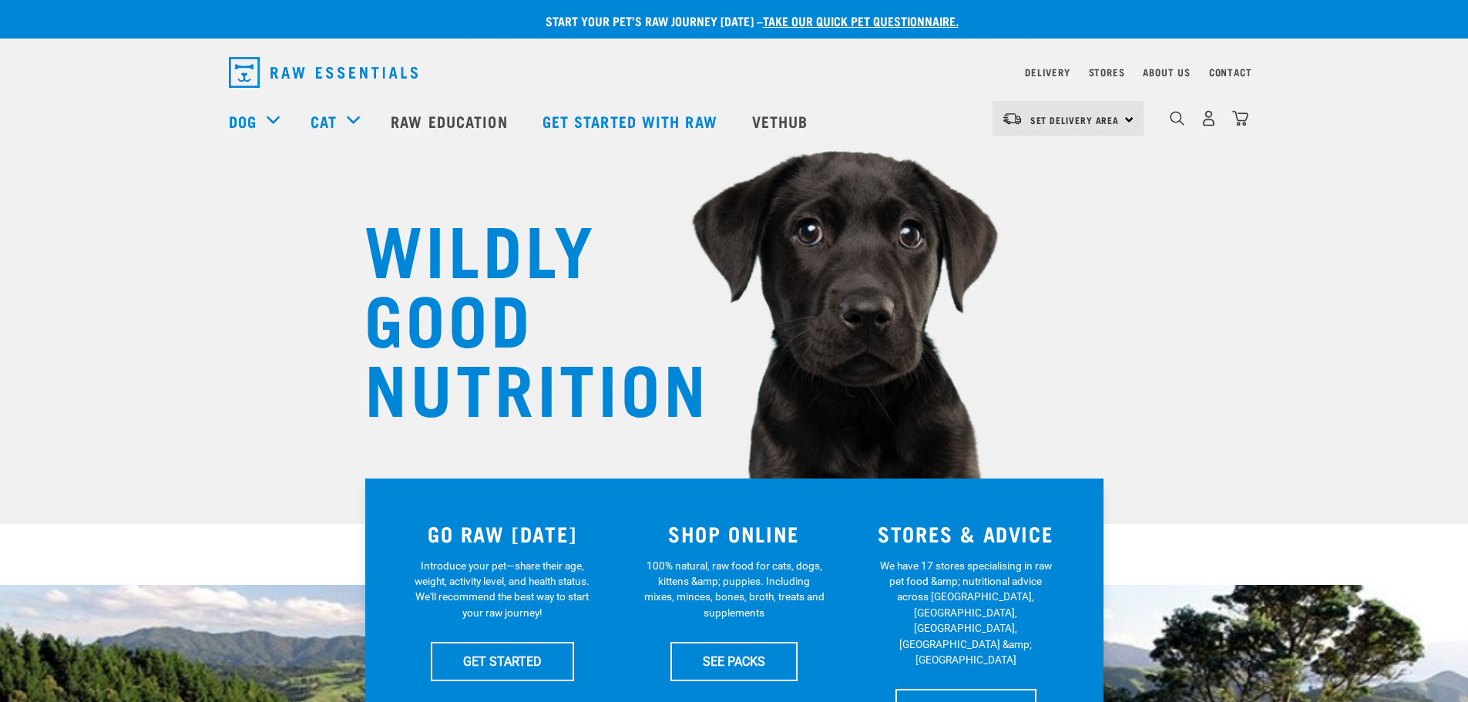 The height and width of the screenshot is (702, 1468). I want to click on h3: STORES & ADVICE, so click(965, 533).